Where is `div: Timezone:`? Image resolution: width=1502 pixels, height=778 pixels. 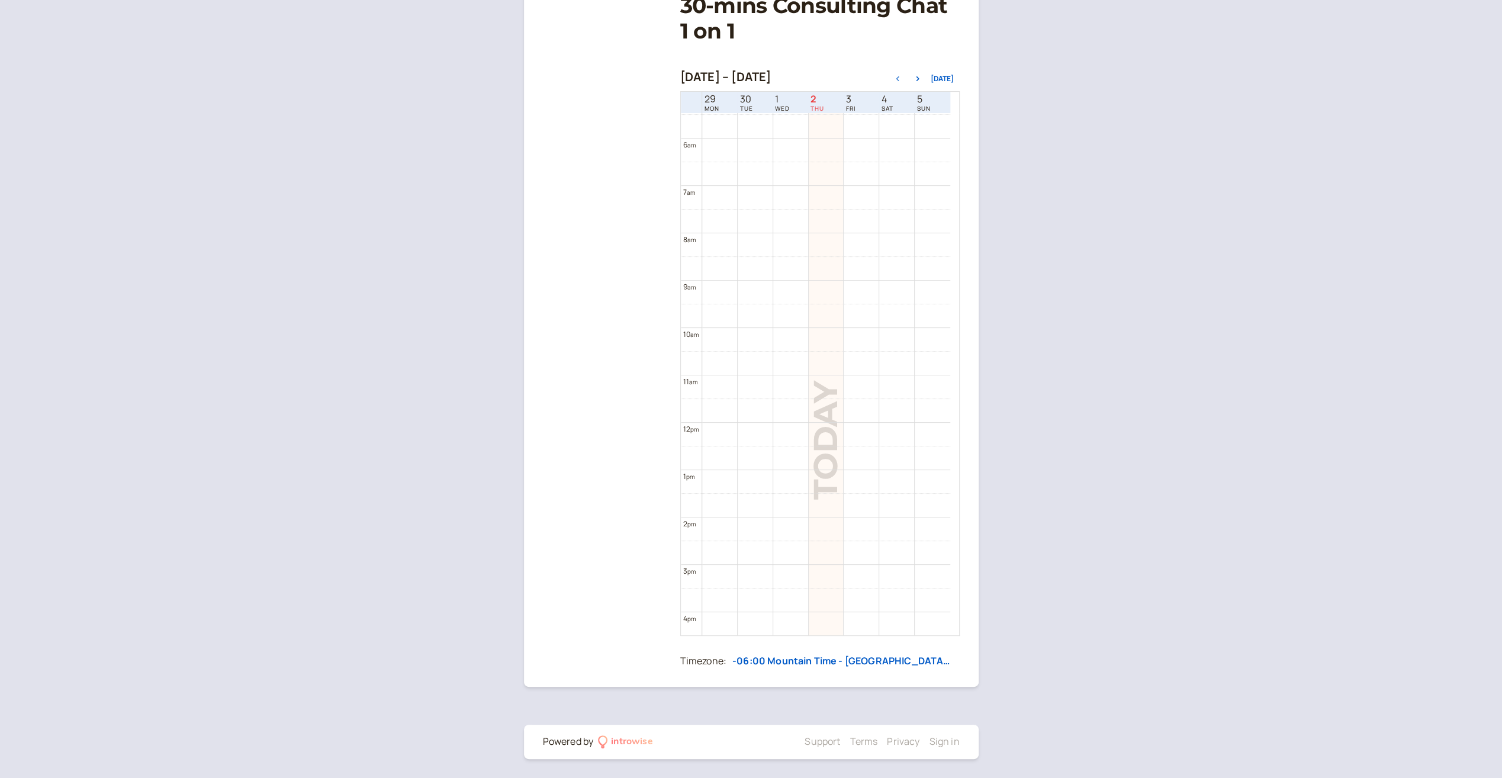 div: Timezone: is located at coordinates (704, 662).